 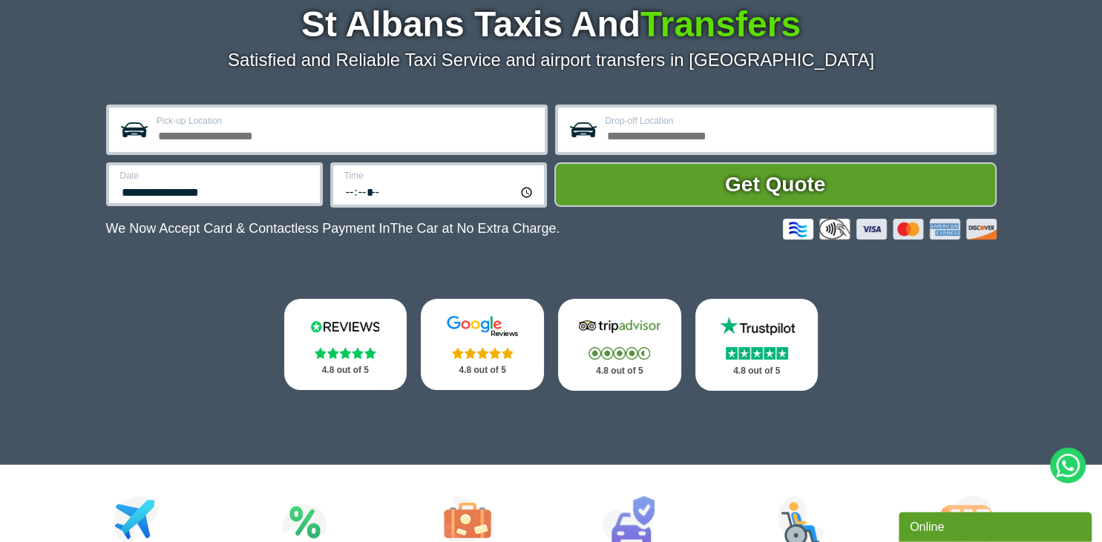 I want to click on span: The Car at No Extra Charge., so click(x=474, y=229).